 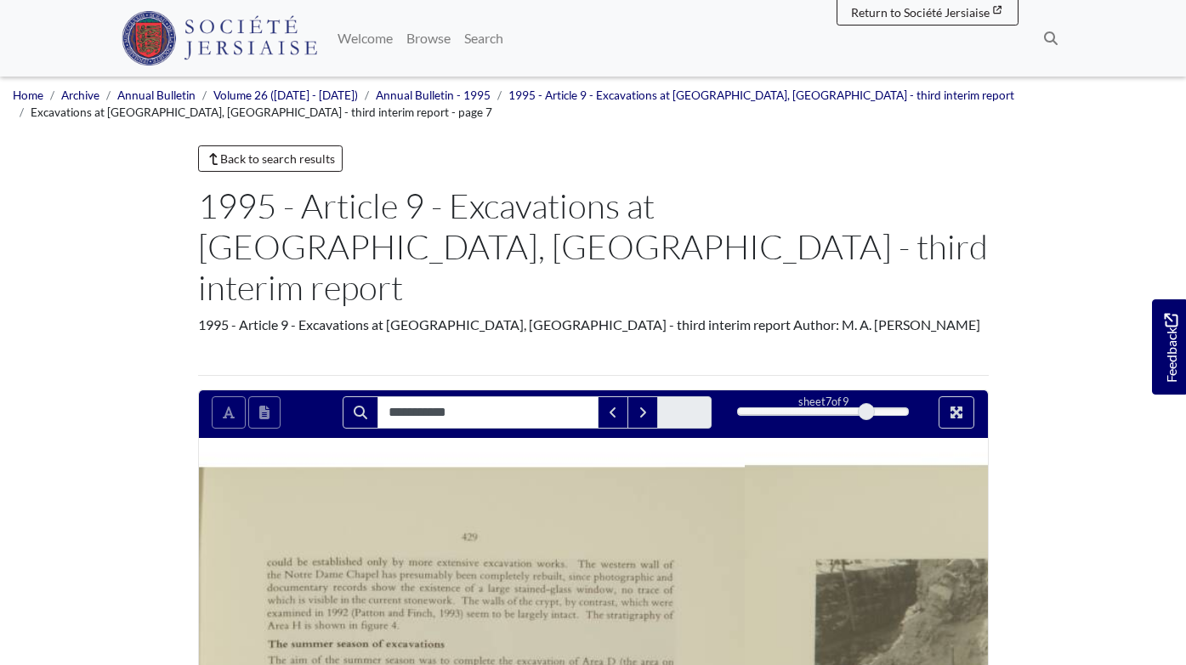 I want to click on a: Would you like to provide feedback?, so click(x=1169, y=347).